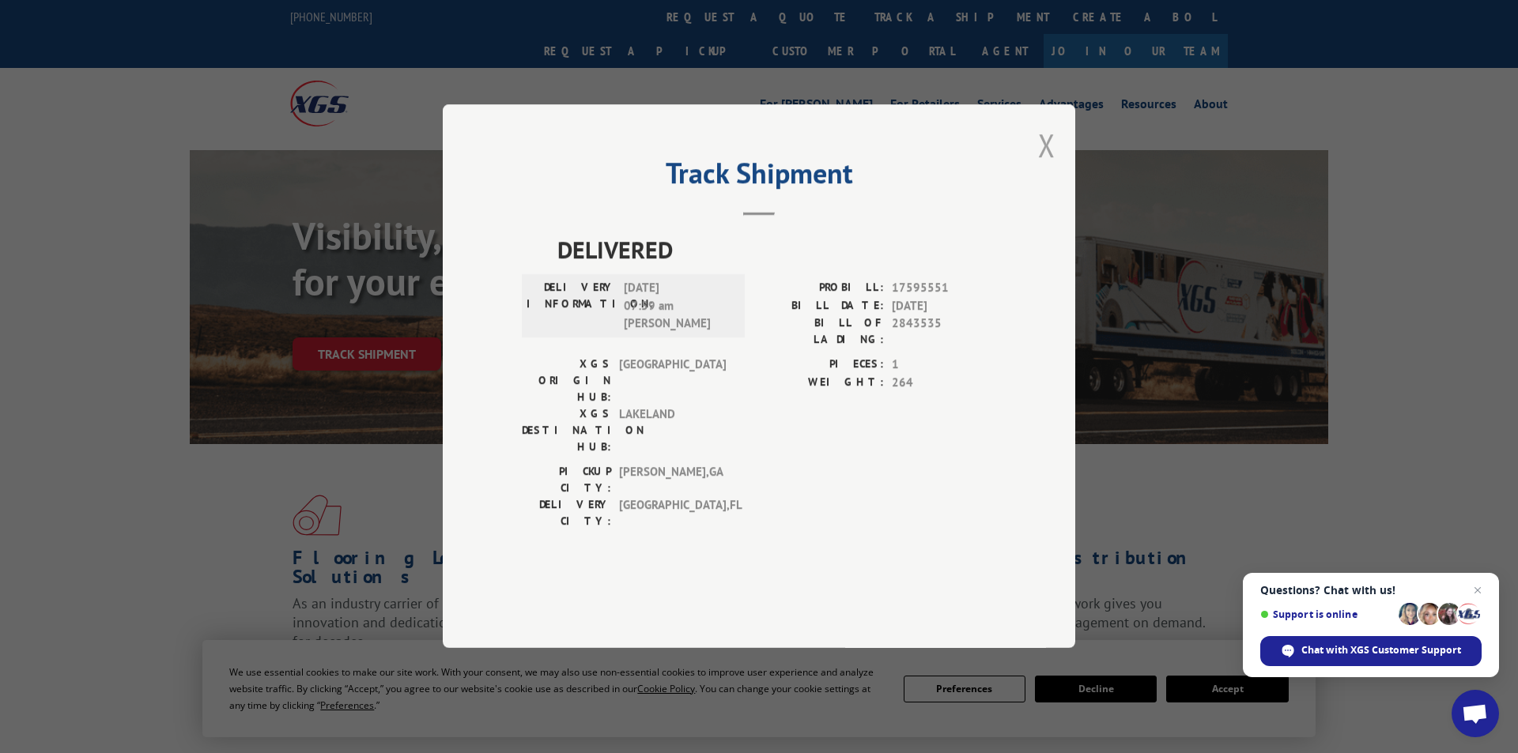 Image resolution: width=1518 pixels, height=753 pixels. What do you see at coordinates (566, 381) in the screenshot?
I see `label: XGS ORIGIN HUB:` at bounding box center [566, 381].